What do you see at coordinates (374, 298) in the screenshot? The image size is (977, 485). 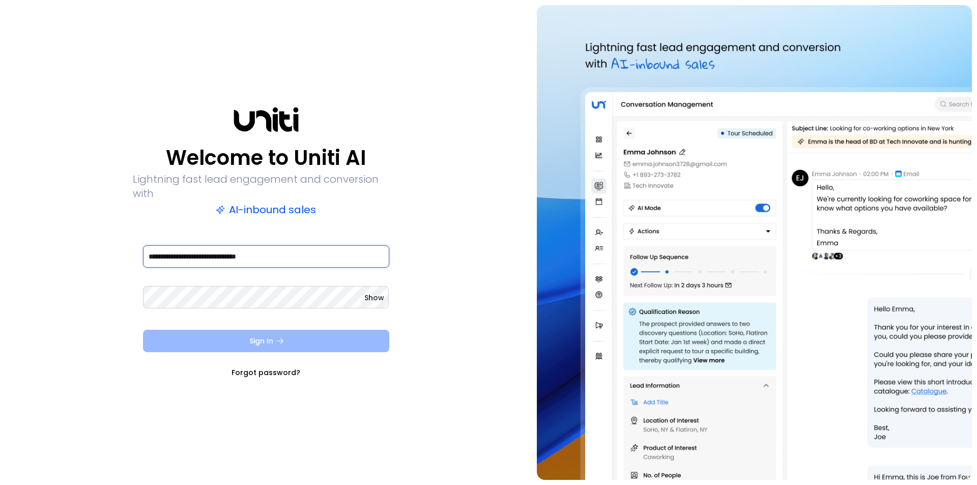 I see `span: Show` at bounding box center [374, 298].